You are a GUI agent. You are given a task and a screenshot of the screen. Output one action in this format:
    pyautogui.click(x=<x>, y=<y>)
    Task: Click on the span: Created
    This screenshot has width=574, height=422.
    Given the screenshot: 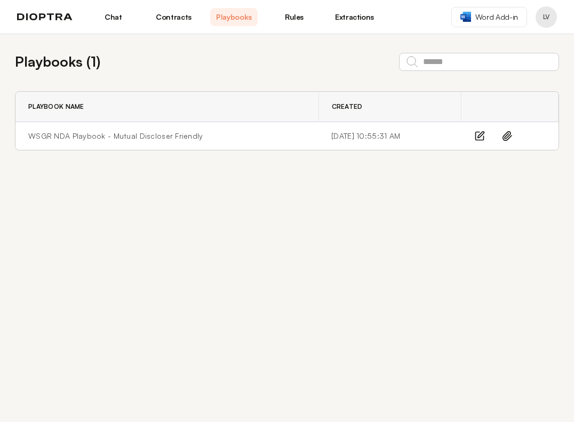 What is the action you would take?
    pyautogui.click(x=347, y=107)
    